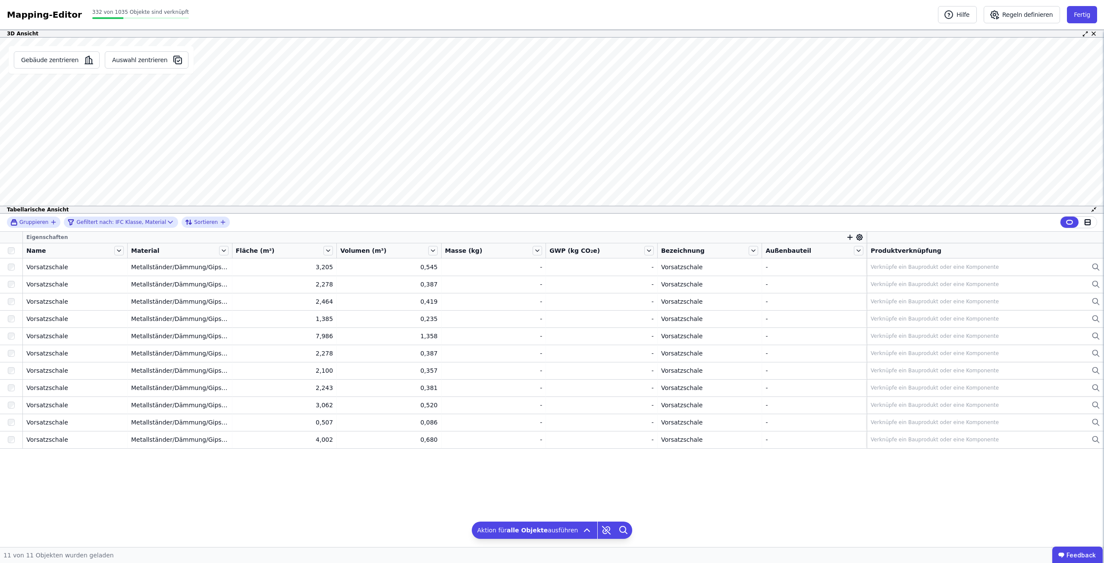 The image size is (1104, 563). Describe the element at coordinates (389, 405) in the screenshot. I see `div: 0,520` at that location.